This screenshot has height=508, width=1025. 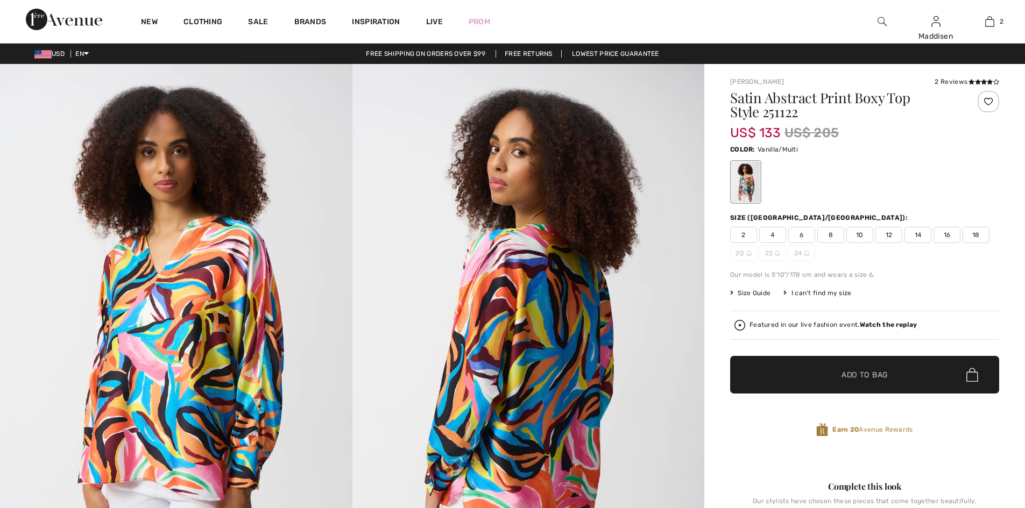 I want to click on span: 18, so click(x=976, y=235).